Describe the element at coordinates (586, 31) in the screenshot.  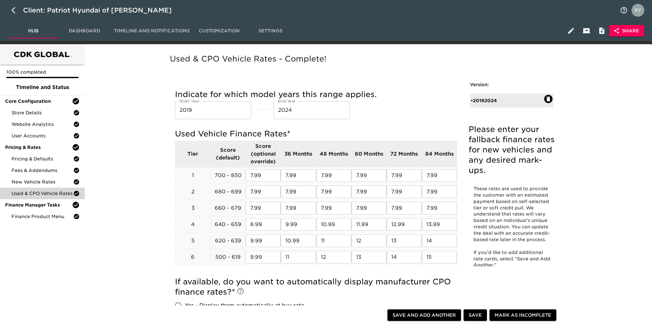
I see `button: Client View` at that location.